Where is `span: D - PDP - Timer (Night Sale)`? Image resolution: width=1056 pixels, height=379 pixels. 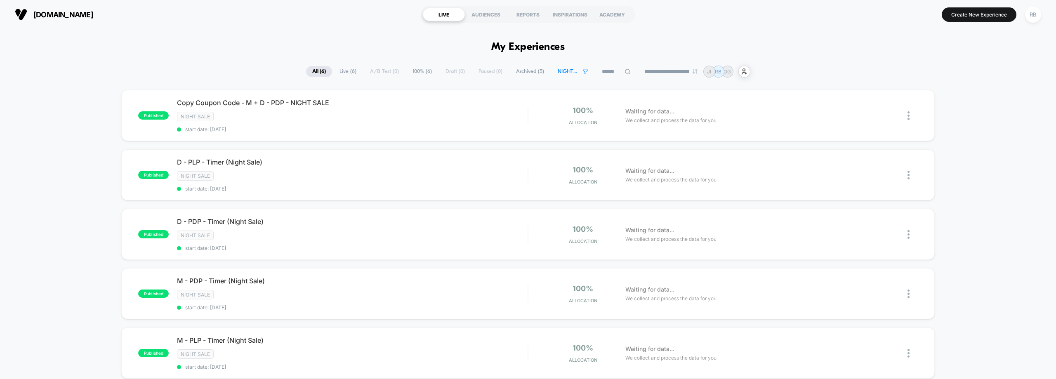 span: D - PDP - Timer (Night Sale) is located at coordinates (352, 222).